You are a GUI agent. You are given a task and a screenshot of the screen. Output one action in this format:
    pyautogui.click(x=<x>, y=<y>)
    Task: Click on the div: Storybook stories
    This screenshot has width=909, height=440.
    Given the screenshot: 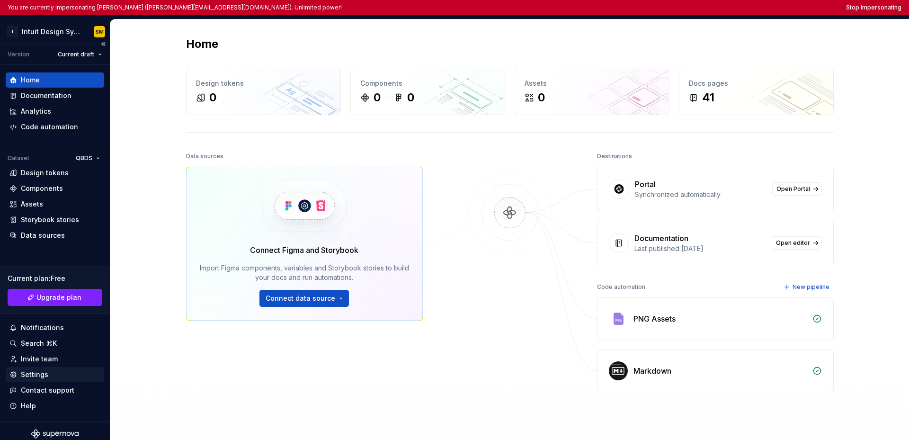 What is the action you would take?
    pyautogui.click(x=50, y=220)
    